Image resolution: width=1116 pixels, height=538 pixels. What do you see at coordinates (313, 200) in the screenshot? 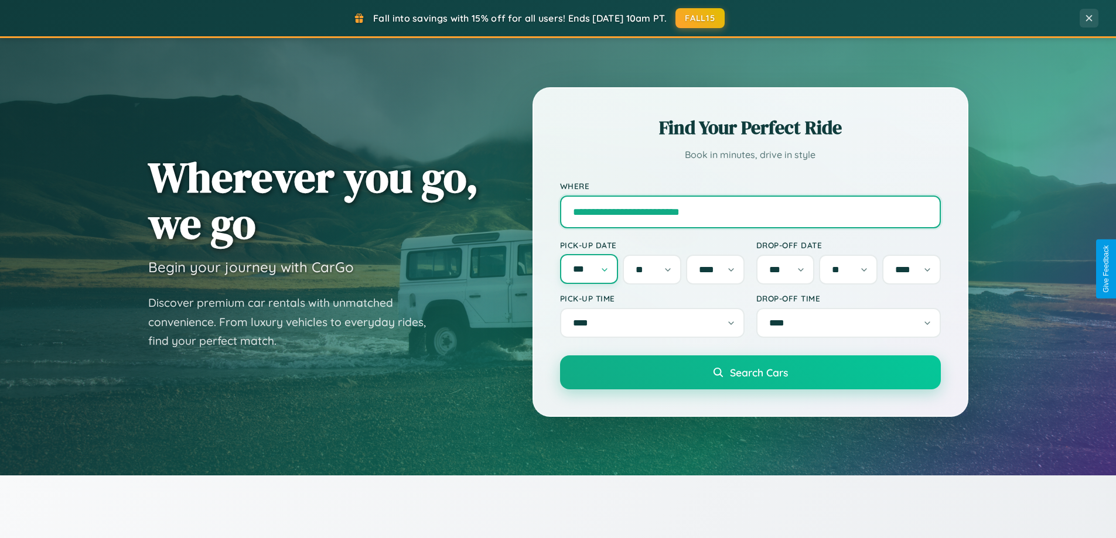
I see `h1: Wherever you go, we go` at bounding box center [313, 200].